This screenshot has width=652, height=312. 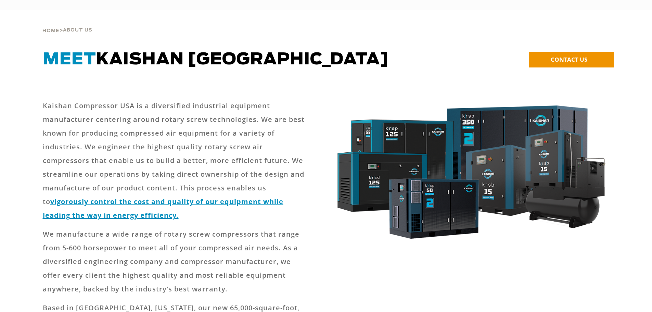 What do you see at coordinates (176, 161) in the screenshot?
I see `p: Kaishan Compressor USA is a diversified industrial equipment manufacturer centering around rotary...` at bounding box center [176, 161].